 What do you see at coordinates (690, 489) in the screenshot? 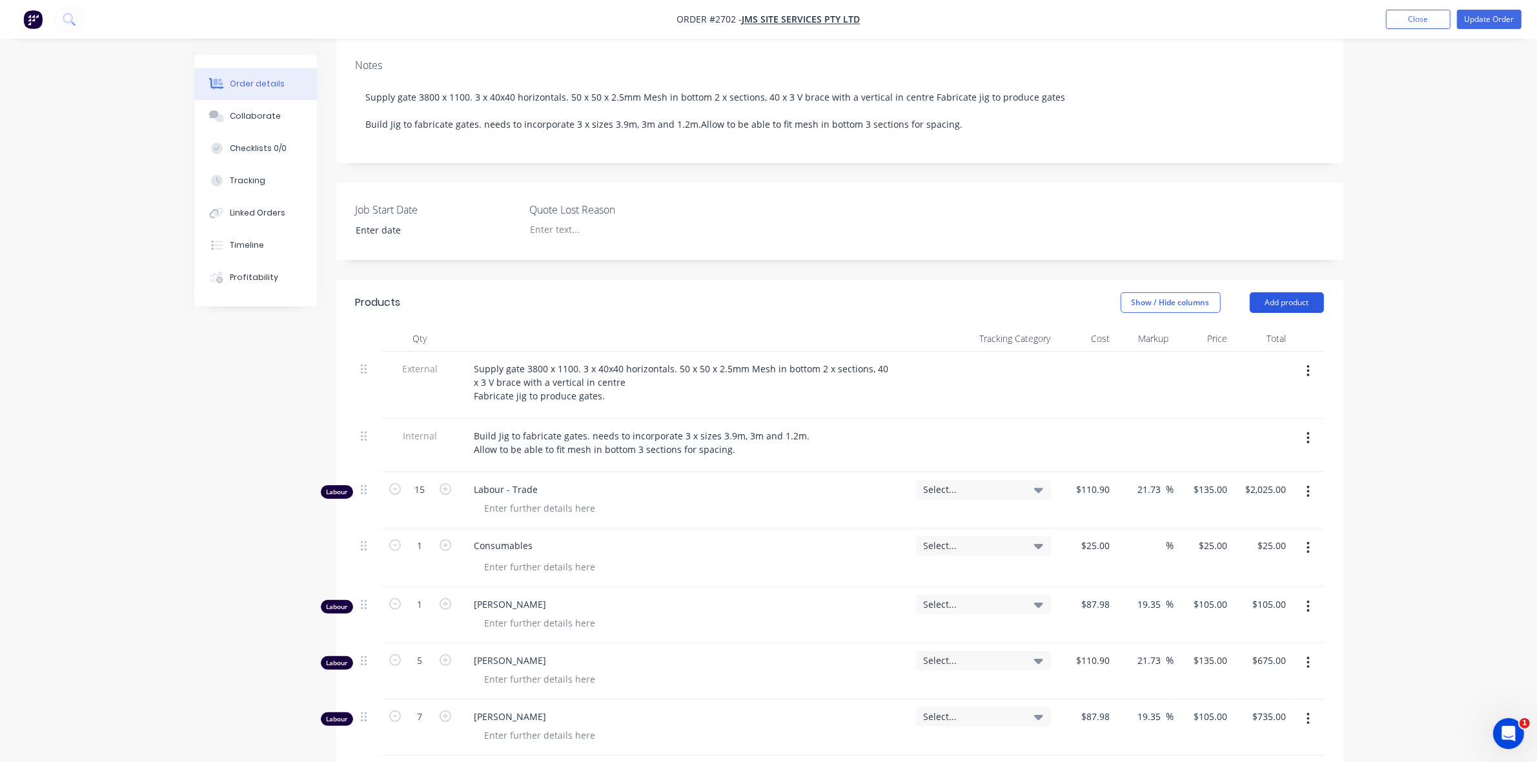
I see `span: Labour - Trade` at bounding box center [690, 489].